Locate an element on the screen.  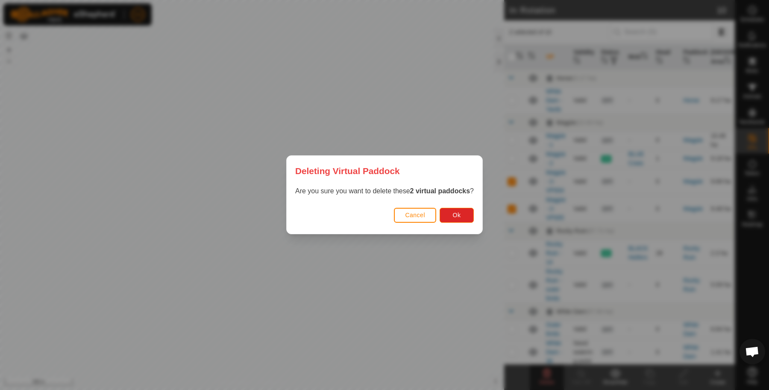
span: Ok is located at coordinates (457, 216).